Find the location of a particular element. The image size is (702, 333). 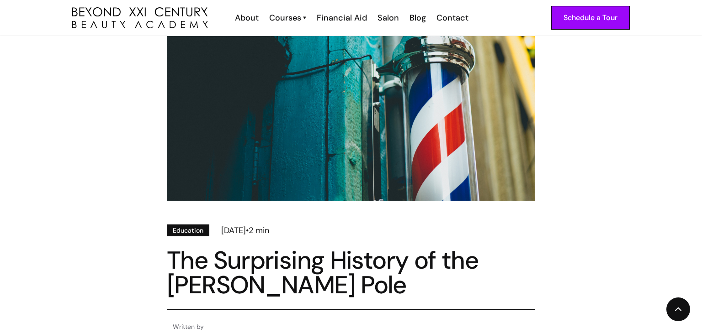

div: Schedule a Tour is located at coordinates (590, 18).